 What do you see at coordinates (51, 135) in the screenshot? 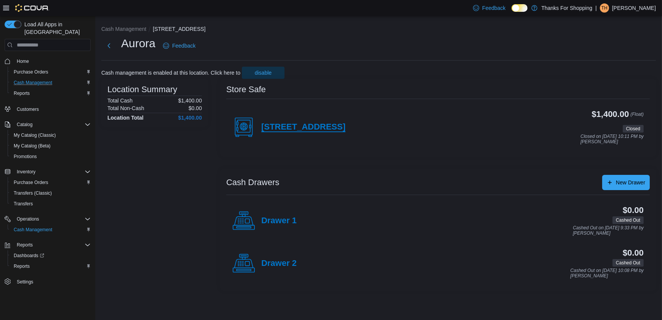
I see `button: My Catalog (Classic)` at bounding box center [51, 135].